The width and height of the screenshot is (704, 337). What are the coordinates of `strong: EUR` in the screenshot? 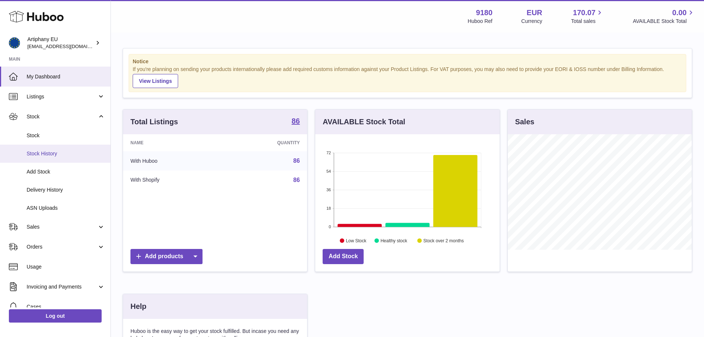 It's located at (535, 13).